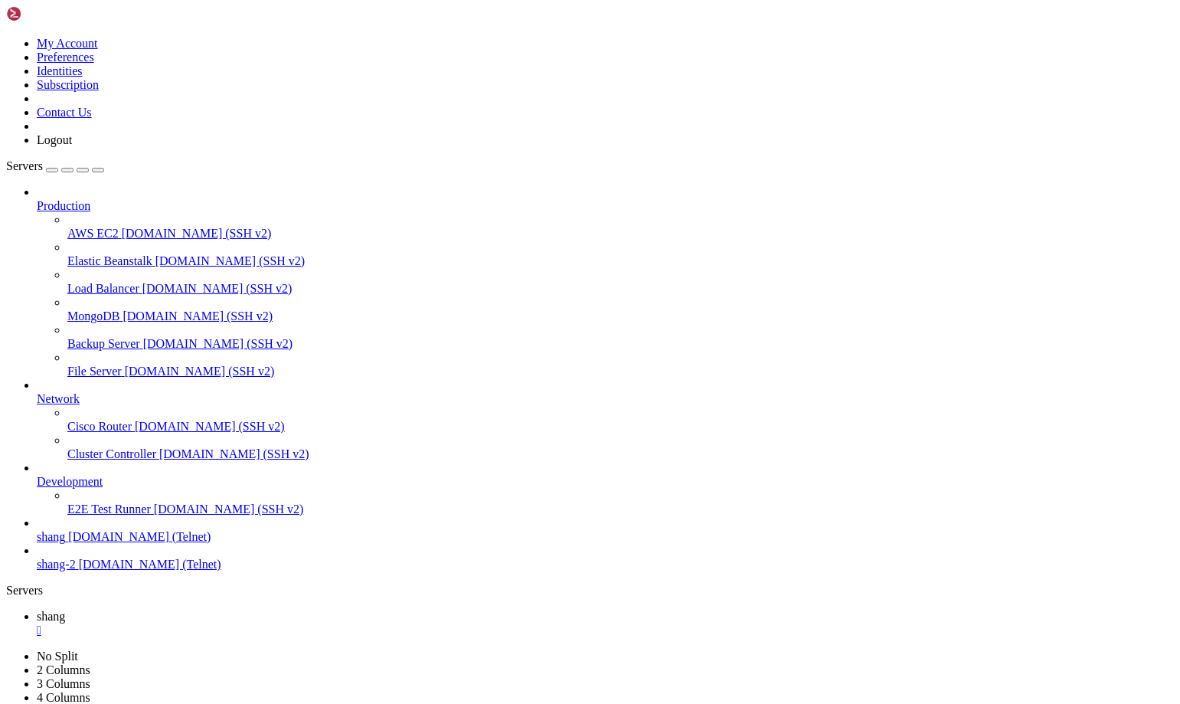 The image size is (1180, 704). Describe the element at coordinates (112, 453) in the screenshot. I see `span: Cluster Controller` at that location.